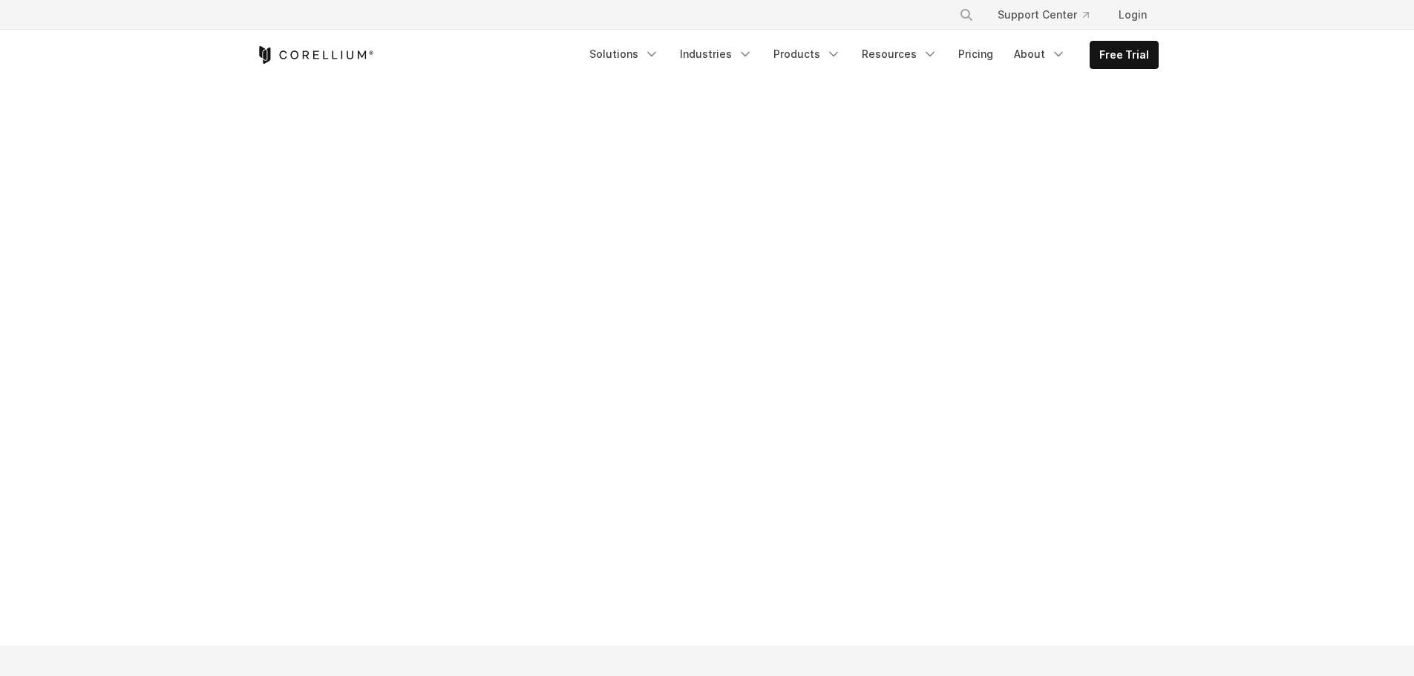 The image size is (1414, 676). I want to click on button: Search, so click(966, 15).